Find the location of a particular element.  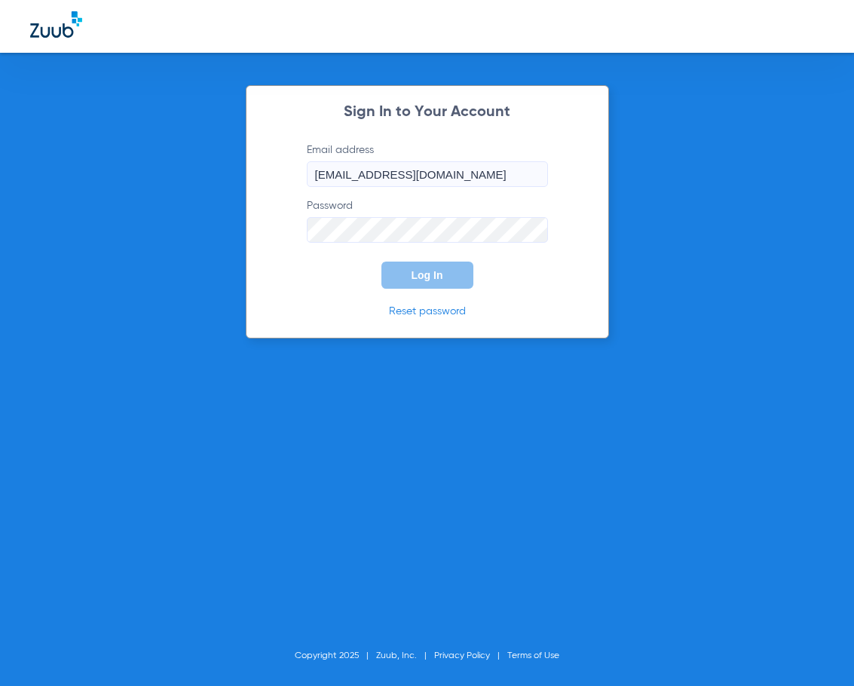

input: Email address is located at coordinates (427, 174).